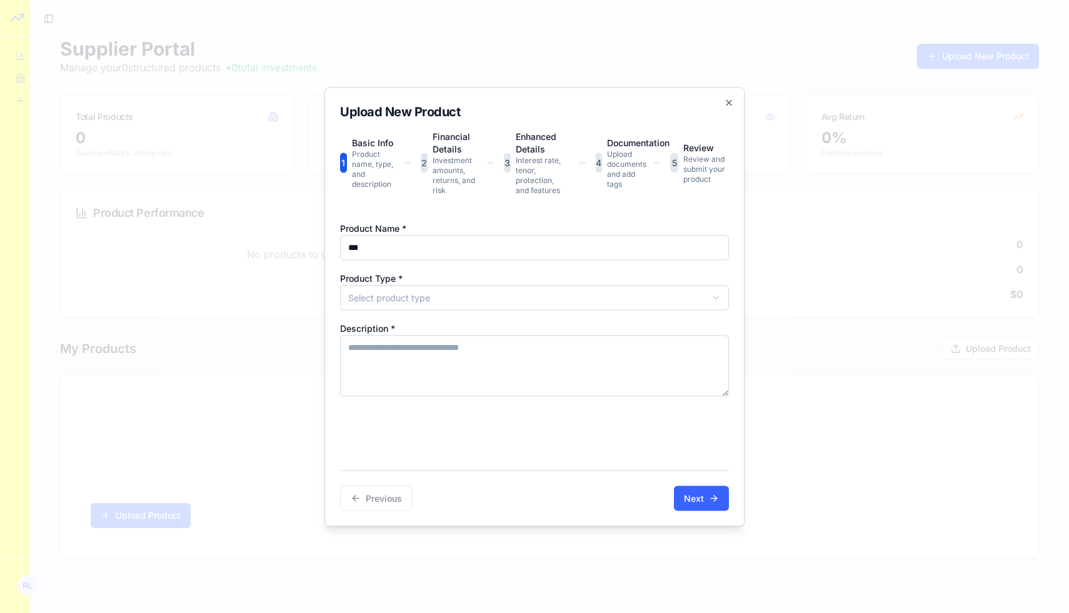  I want to click on h2: Upload New Product, so click(535, 111).